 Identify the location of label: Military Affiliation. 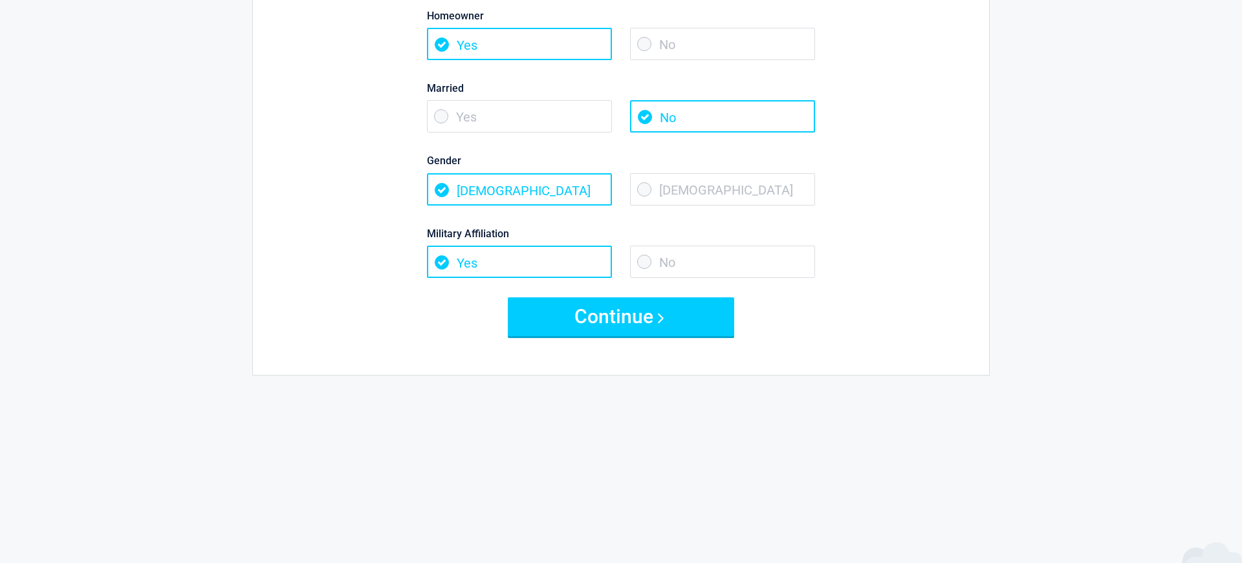
(621, 233).